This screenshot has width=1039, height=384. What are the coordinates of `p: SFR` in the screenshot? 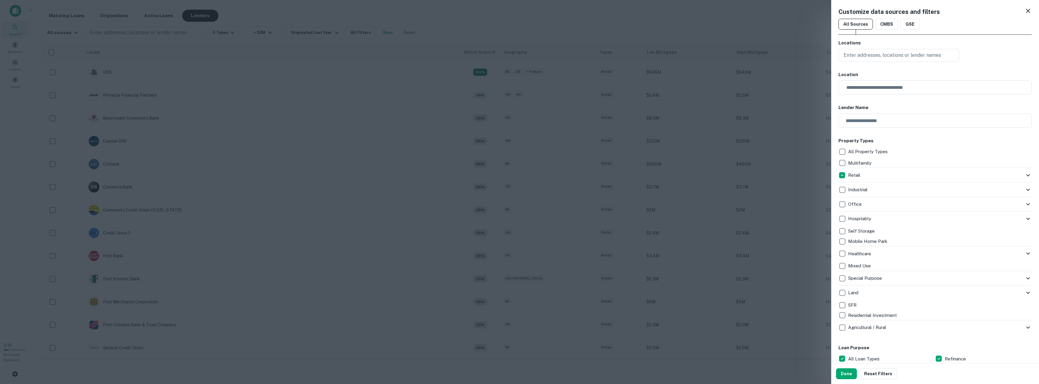 It's located at (853, 305).